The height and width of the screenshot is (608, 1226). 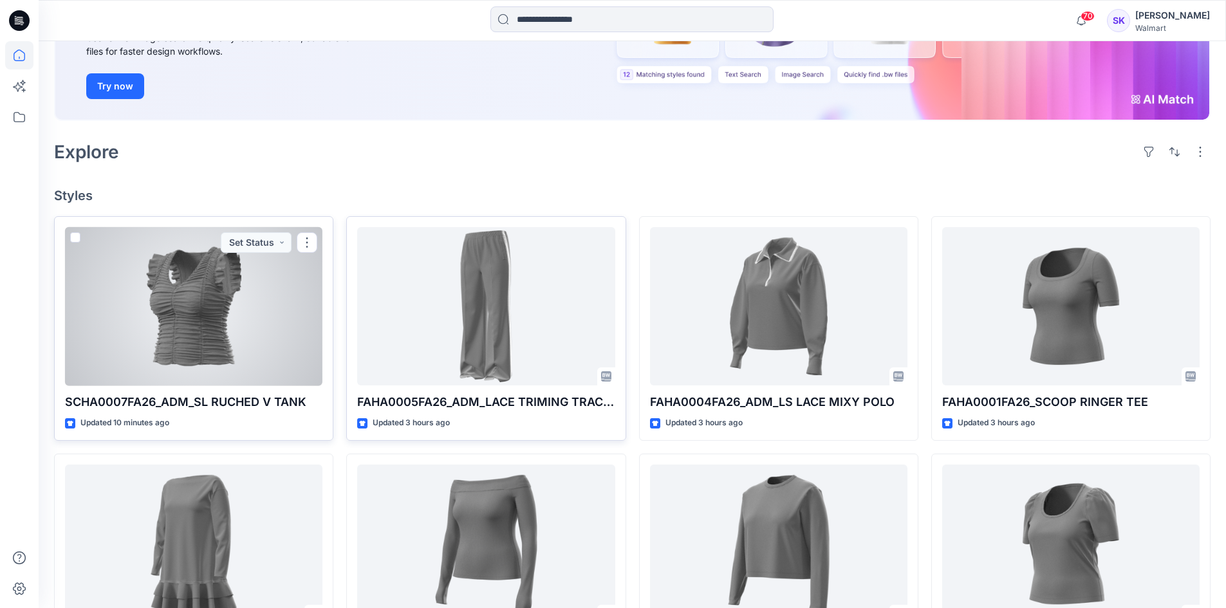 I want to click on button: Try now, so click(x=115, y=86).